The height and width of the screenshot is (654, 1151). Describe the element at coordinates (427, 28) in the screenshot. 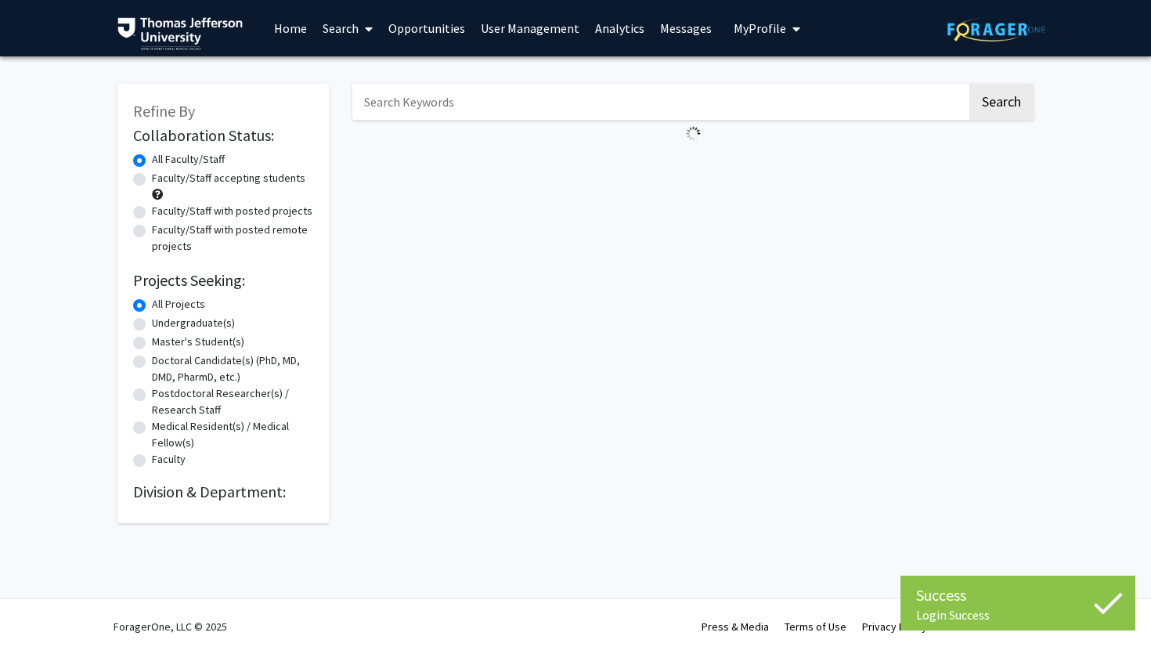

I see `a: Opportunities` at that location.